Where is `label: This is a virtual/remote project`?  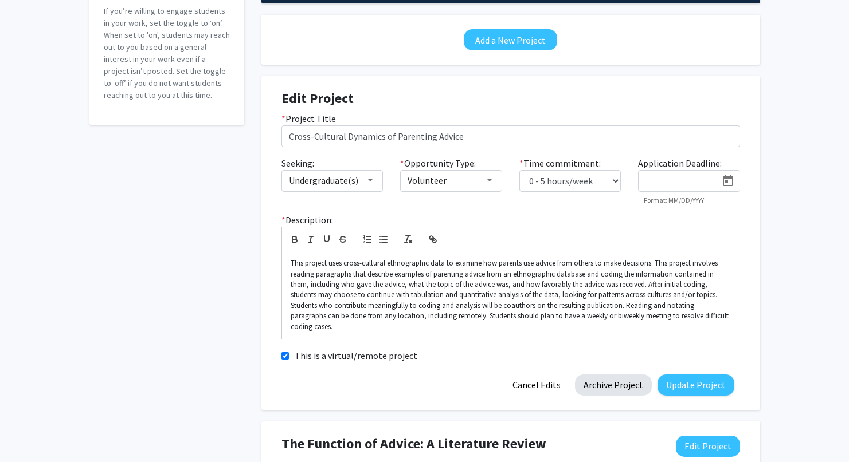
label: This is a virtual/remote project is located at coordinates (356, 356).